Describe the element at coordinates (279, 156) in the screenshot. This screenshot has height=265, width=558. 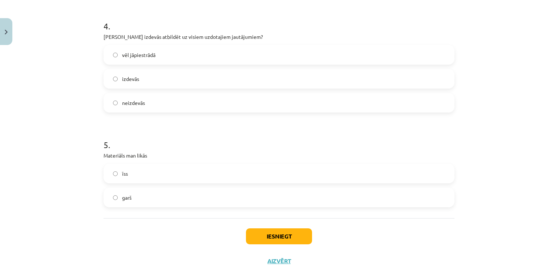
I see `p: Materiāls man likās` at that location.